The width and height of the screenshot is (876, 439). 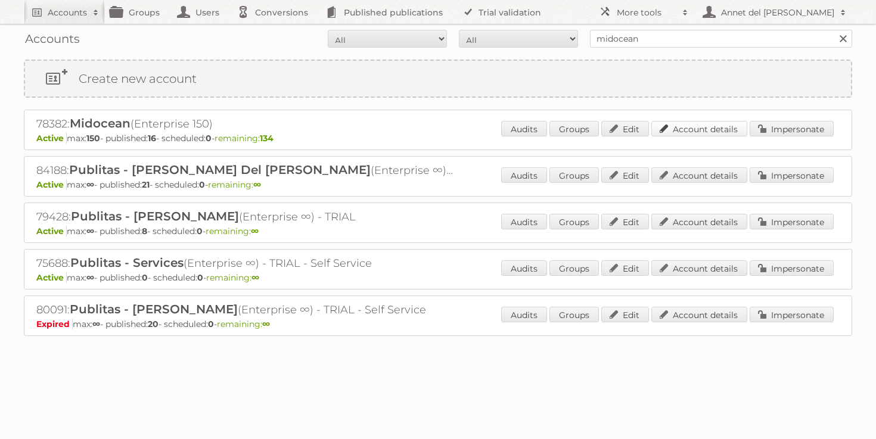 What do you see at coordinates (245, 310) in the screenshot?
I see `h2: 80091: (Enterprise ∞) - TRIAL - Self Service` at bounding box center [245, 310].